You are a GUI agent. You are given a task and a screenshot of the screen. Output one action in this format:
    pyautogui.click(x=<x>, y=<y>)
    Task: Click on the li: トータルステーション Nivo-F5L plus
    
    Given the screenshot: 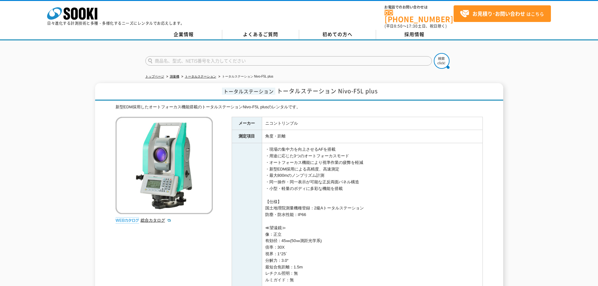 What is the action you would take?
    pyautogui.click(x=245, y=77)
    